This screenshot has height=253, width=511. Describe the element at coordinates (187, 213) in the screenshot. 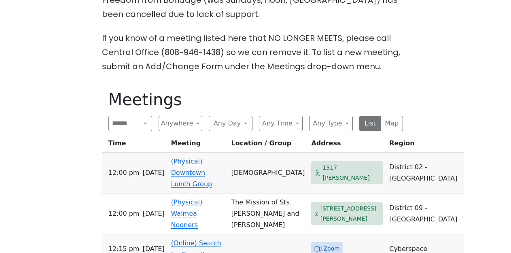

I see `a: (Physical) Waimea Nooners` at that location.